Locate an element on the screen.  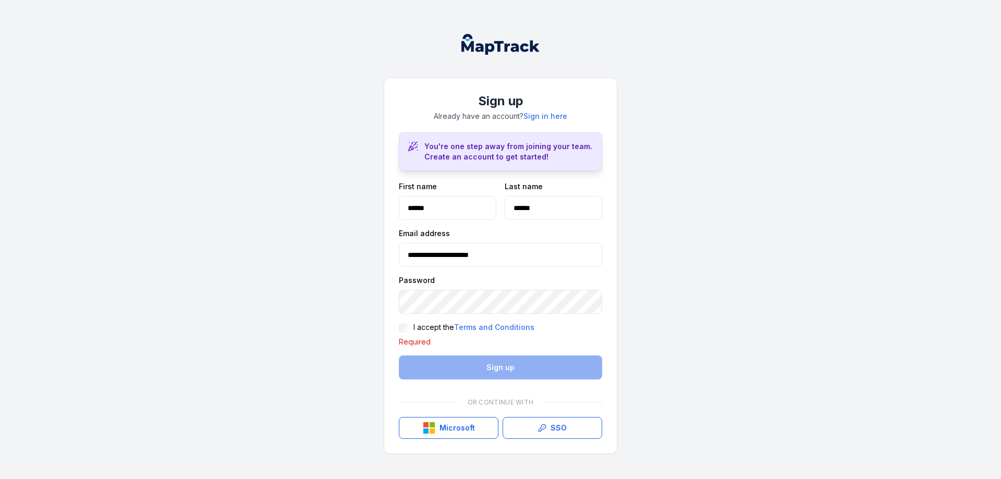
a: SSO is located at coordinates (552, 428).